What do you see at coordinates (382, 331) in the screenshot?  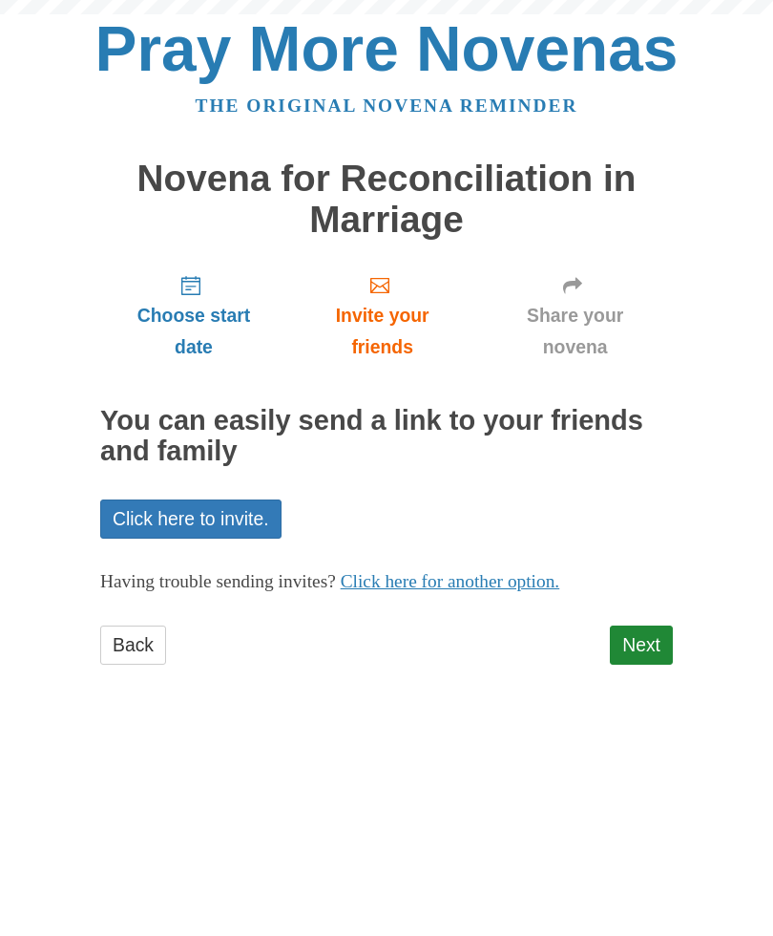 I see `span: Invite your friends` at bounding box center [382, 331].